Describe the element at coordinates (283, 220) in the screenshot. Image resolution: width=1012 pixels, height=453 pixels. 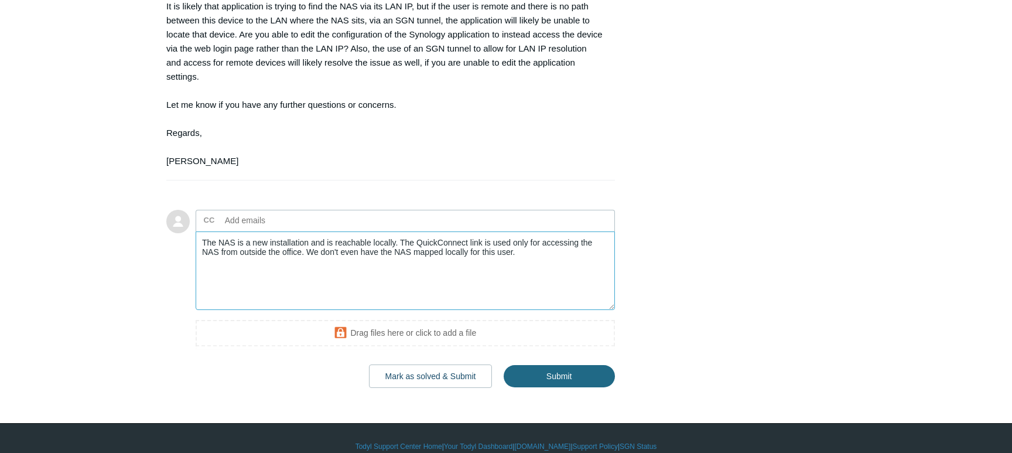
I see `input: Add emails` at that location.